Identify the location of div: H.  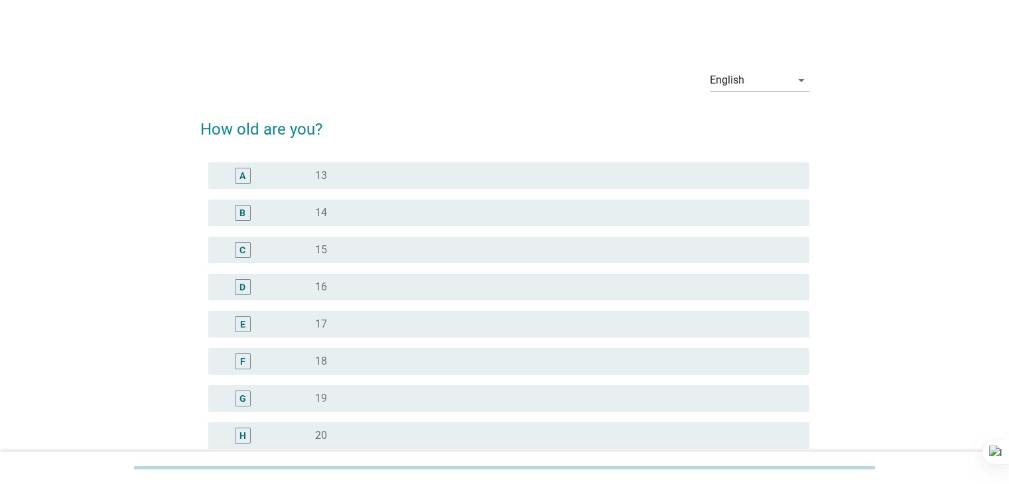
(243, 435).